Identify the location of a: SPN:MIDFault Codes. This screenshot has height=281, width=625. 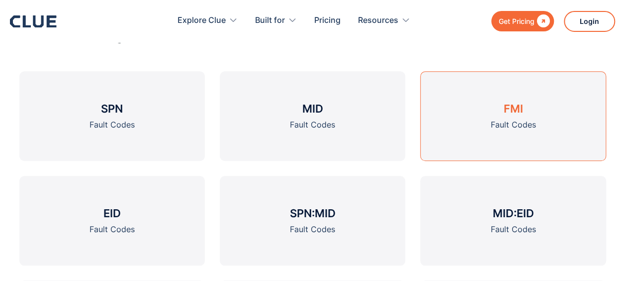
(312, 220).